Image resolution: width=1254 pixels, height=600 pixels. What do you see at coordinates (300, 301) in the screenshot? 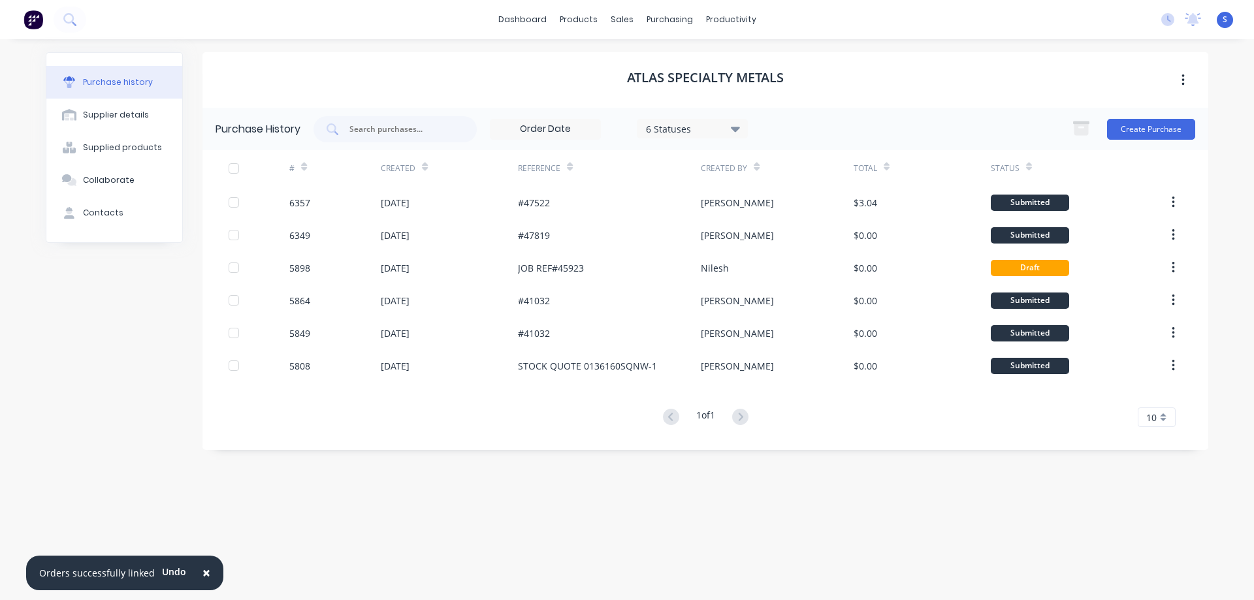
I see `div: 5864` at bounding box center [300, 301].